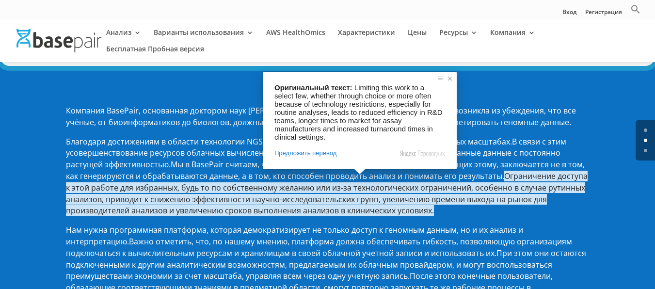 This screenshot has width=655, height=289. Describe the element at coordinates (635, 9) in the screenshot. I see `svg: Search` at that location.